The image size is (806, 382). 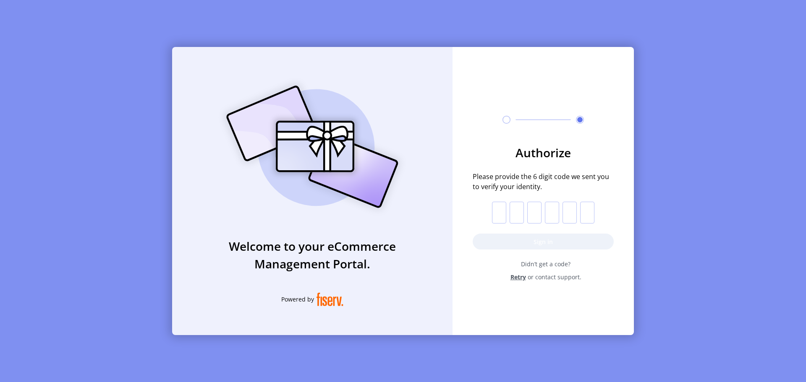 What do you see at coordinates (312, 147) in the screenshot?
I see `img: card_Illustration.svg` at bounding box center [312, 147].